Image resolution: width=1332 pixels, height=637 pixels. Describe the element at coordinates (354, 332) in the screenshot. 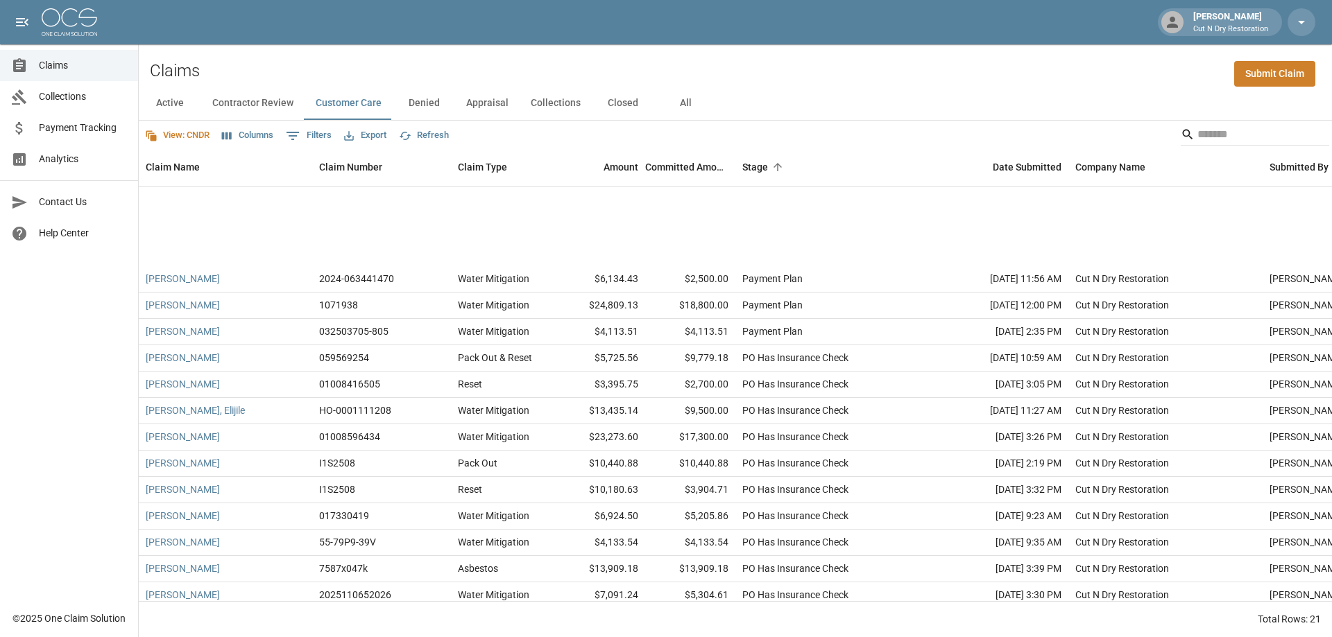

I see `div: 032503705-805` at that location.